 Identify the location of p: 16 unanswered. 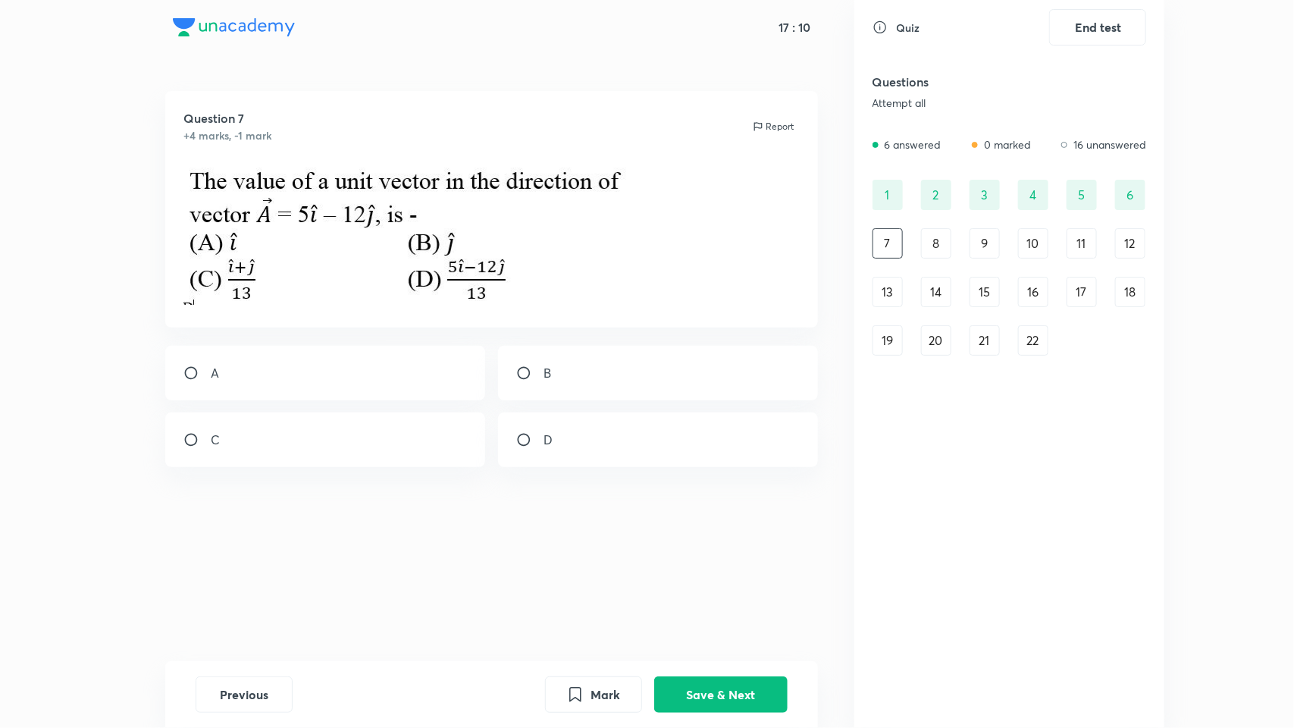
(1110, 144).